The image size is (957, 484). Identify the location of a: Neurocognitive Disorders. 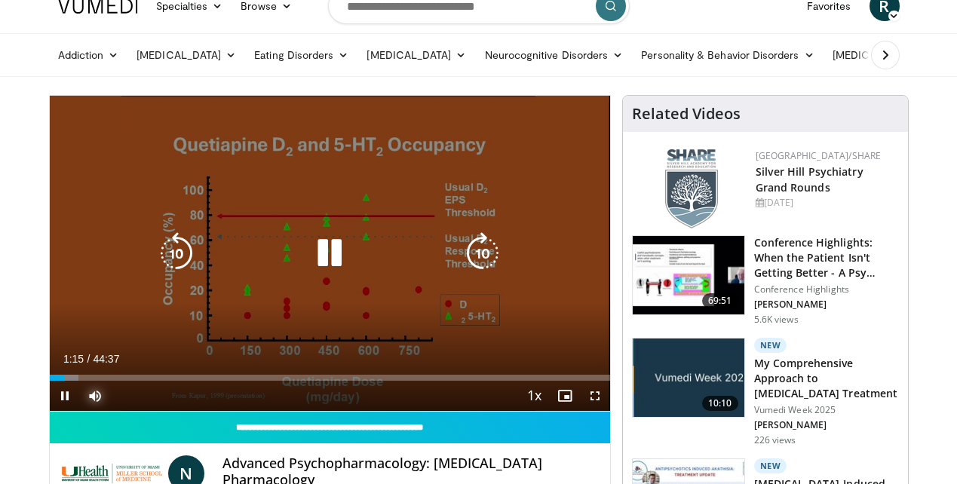
(554, 55).